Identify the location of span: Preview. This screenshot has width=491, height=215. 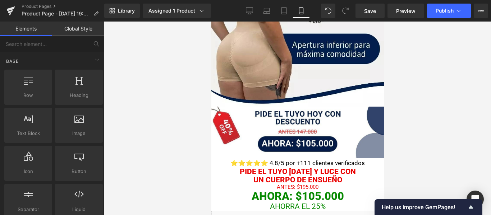
(406, 11).